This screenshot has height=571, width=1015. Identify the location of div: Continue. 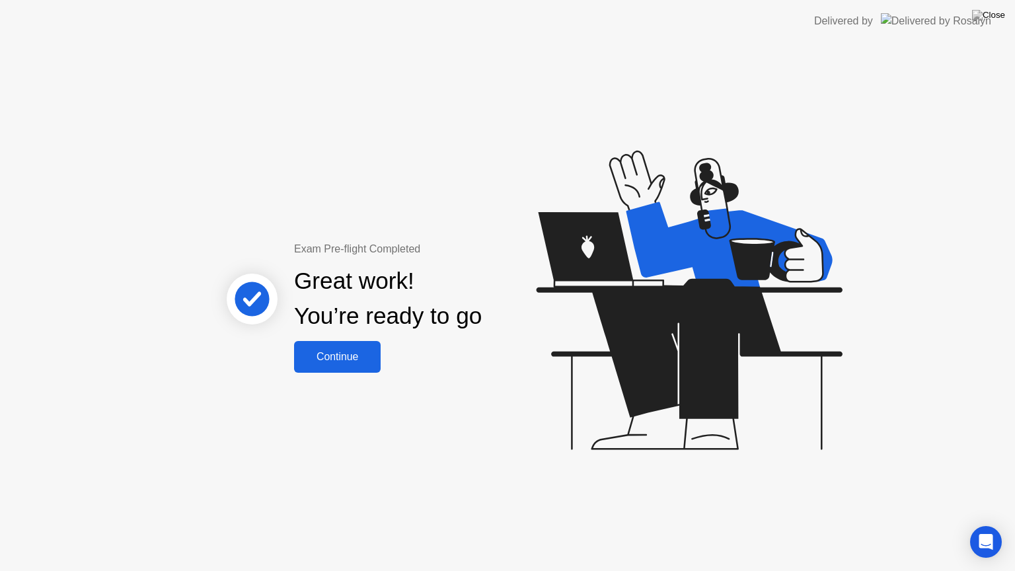
(337, 357).